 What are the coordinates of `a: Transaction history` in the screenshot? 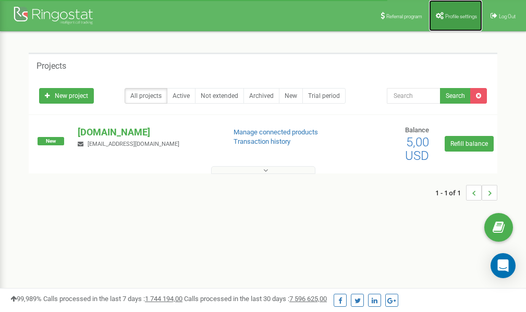 It's located at (262, 141).